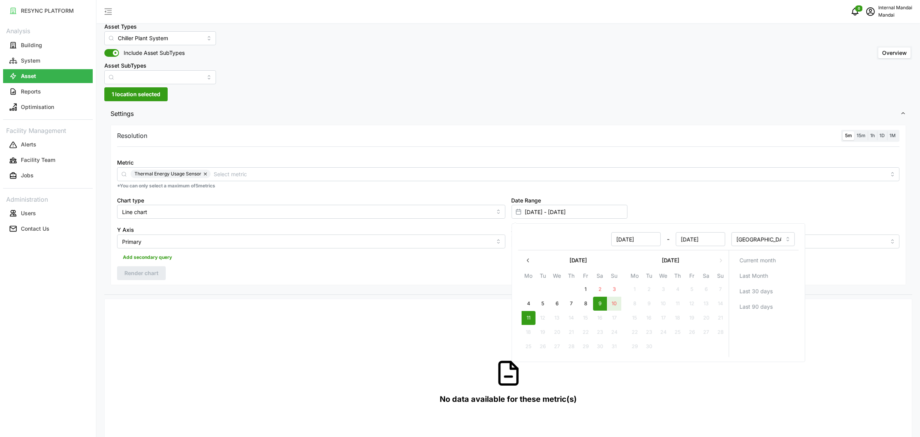 The image size is (920, 437). I want to click on button: 30 September 2025, so click(649, 347).